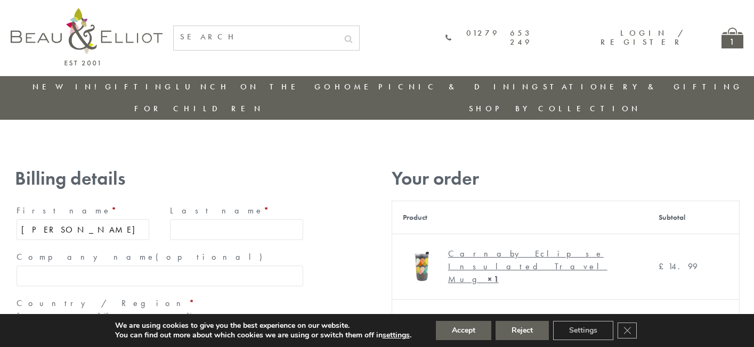  I want to click on span: (optional), so click(212, 257).